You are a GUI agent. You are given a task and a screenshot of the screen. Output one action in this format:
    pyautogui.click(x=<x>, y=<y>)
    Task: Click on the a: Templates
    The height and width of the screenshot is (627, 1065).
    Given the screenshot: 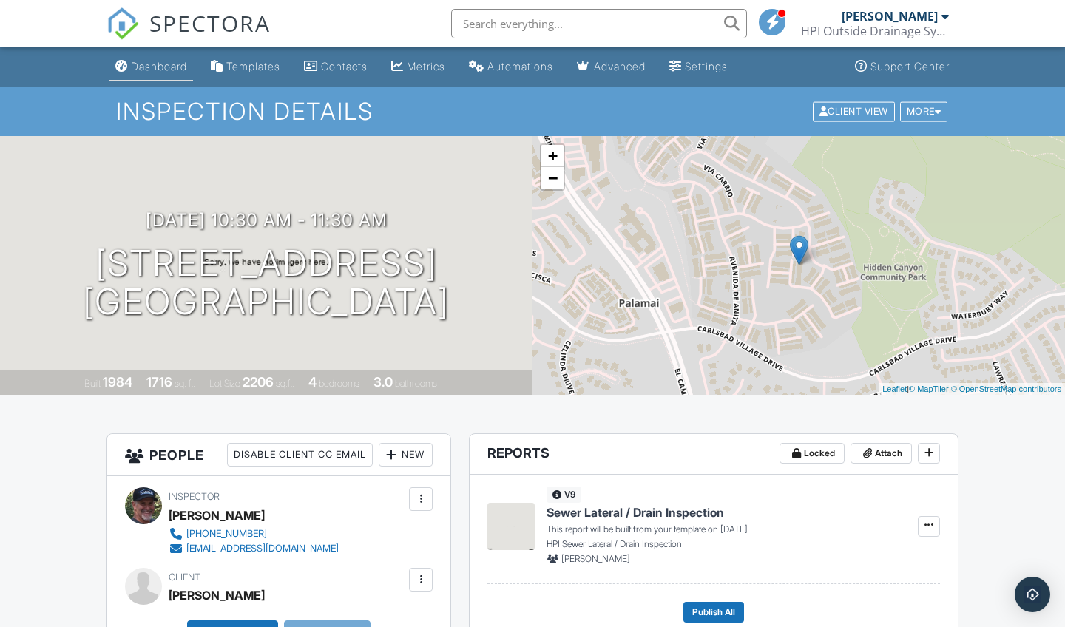 What is the action you would take?
    pyautogui.click(x=246, y=67)
    